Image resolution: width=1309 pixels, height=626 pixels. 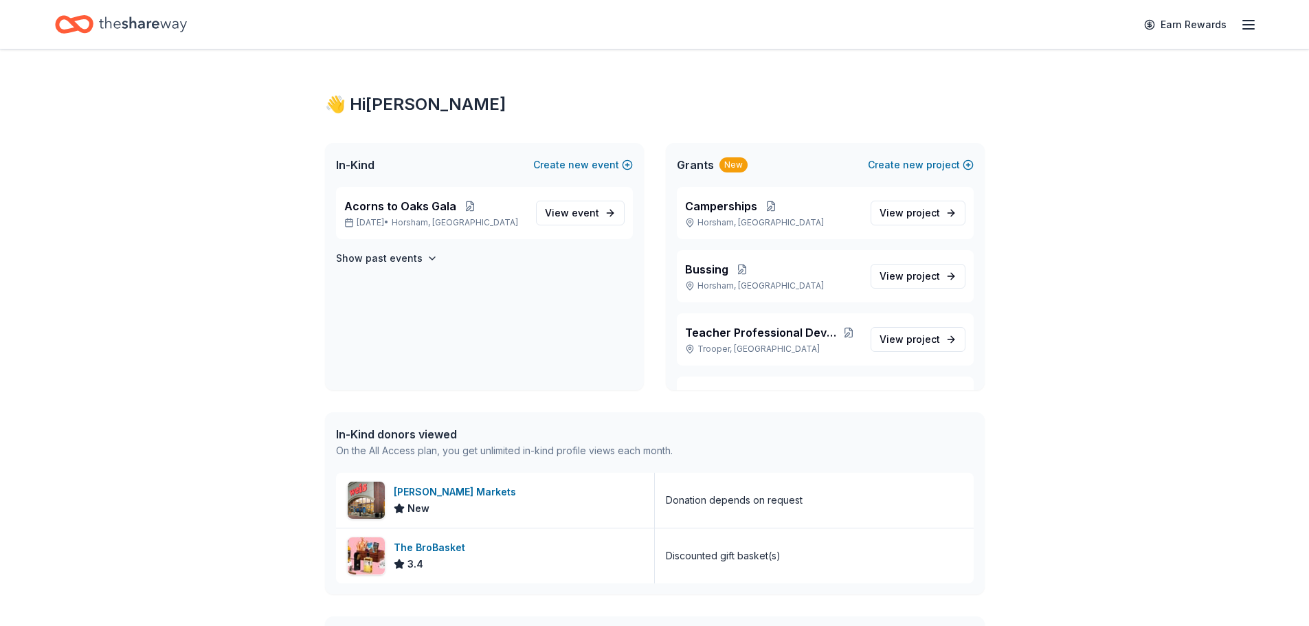 What do you see at coordinates (387, 258) in the screenshot?
I see `button: Show past events` at bounding box center [387, 258].